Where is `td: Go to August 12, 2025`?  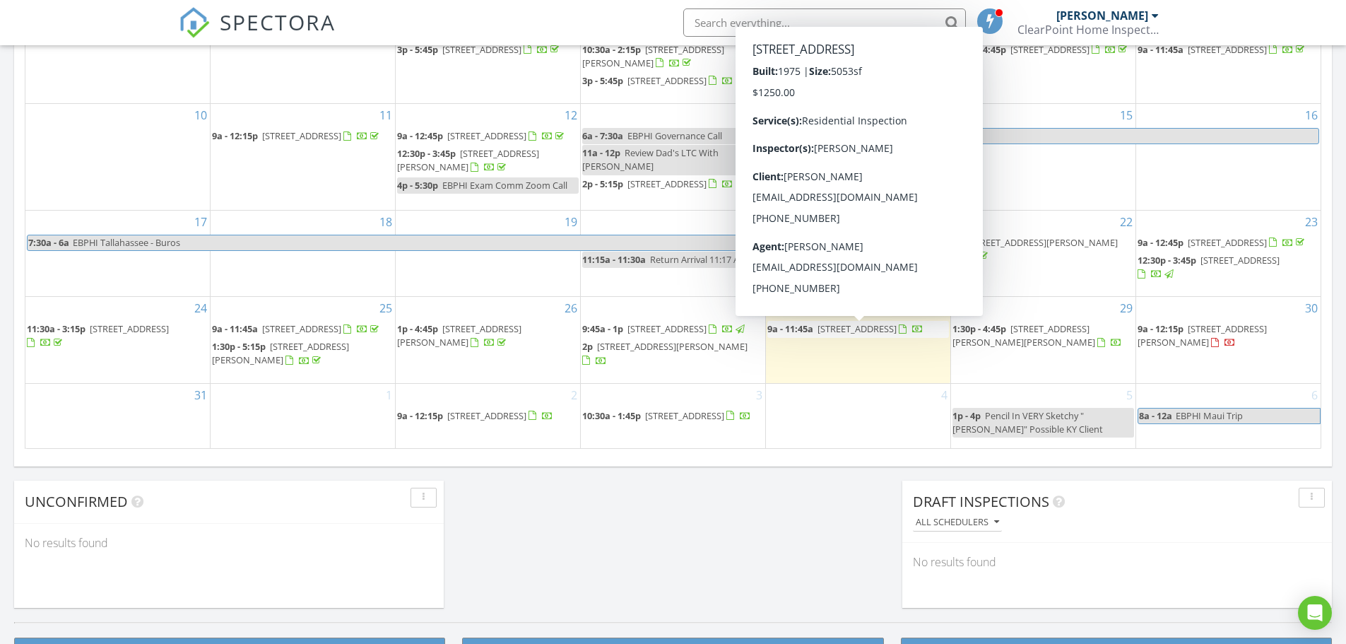
td: Go to August 12, 2025 is located at coordinates (488, 157).